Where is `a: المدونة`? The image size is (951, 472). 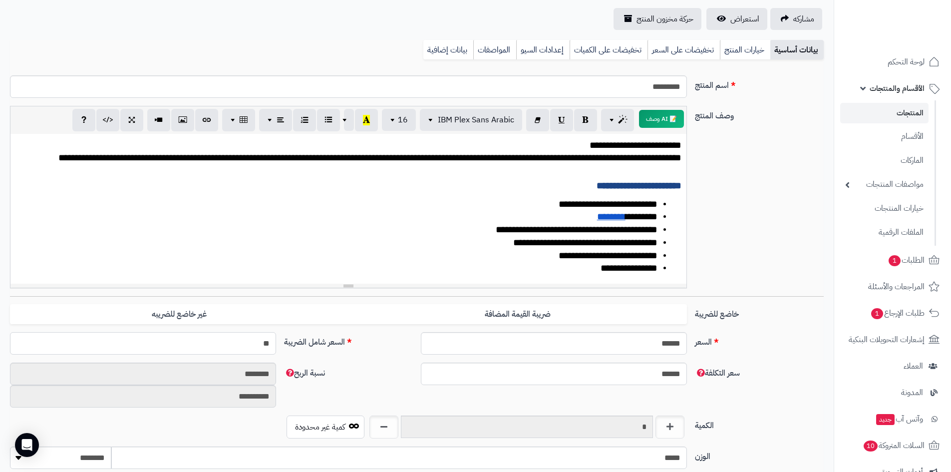 a: المدونة is located at coordinates (893, 393).